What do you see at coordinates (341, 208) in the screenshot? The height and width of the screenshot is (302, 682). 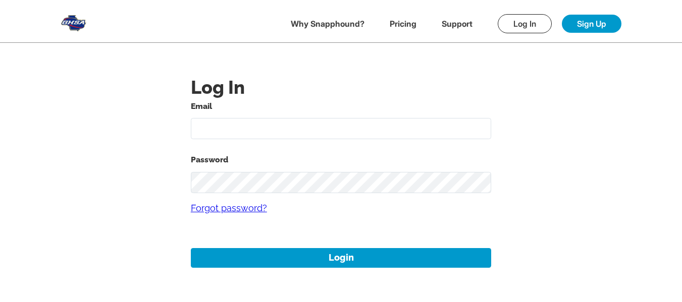 I see `a: Forgot password?` at bounding box center [341, 208].